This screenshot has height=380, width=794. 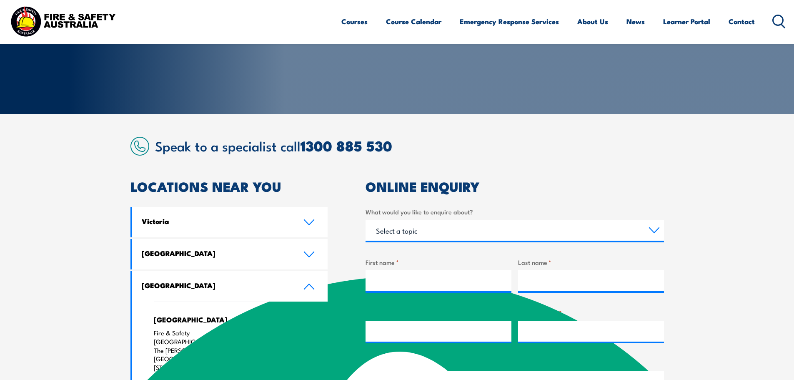 What do you see at coordinates (230, 222) in the screenshot?
I see `a: Victoria` at bounding box center [230, 222].